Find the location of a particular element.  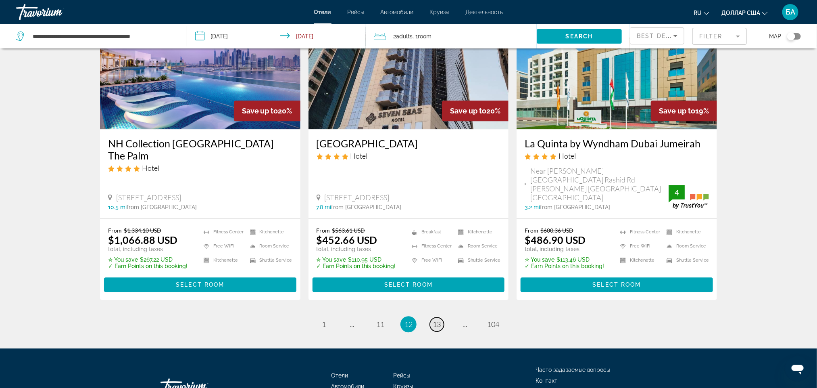

span: Best Deals is located at coordinates (658, 36).